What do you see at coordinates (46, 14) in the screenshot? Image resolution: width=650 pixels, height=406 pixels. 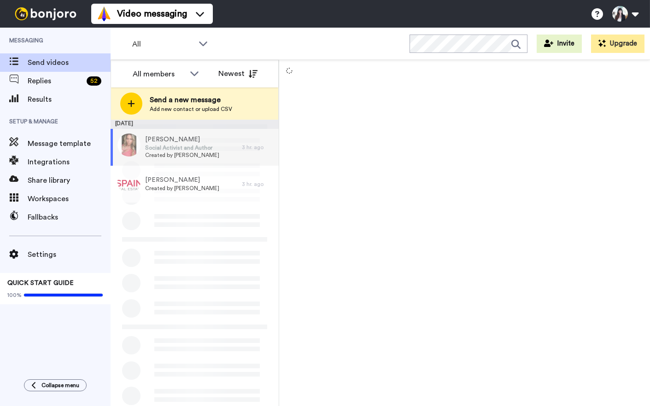 I see `img: bj-logo-header-white.svg` at bounding box center [46, 14].